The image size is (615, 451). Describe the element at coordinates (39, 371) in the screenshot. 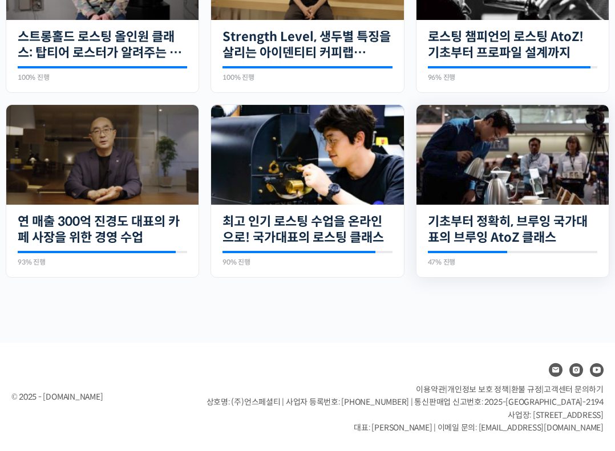

I see `a: 홈` at that location.